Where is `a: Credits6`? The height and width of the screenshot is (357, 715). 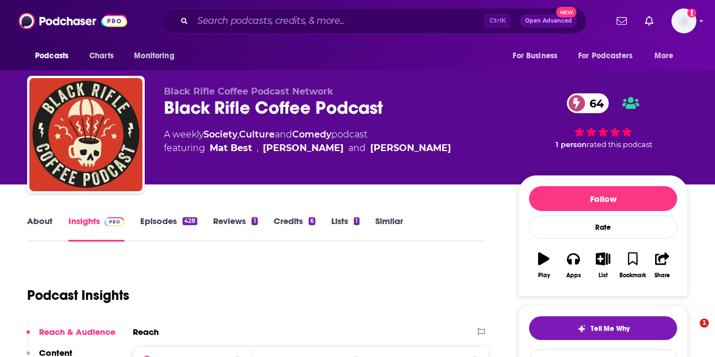 a: Credits6 is located at coordinates (294, 228).